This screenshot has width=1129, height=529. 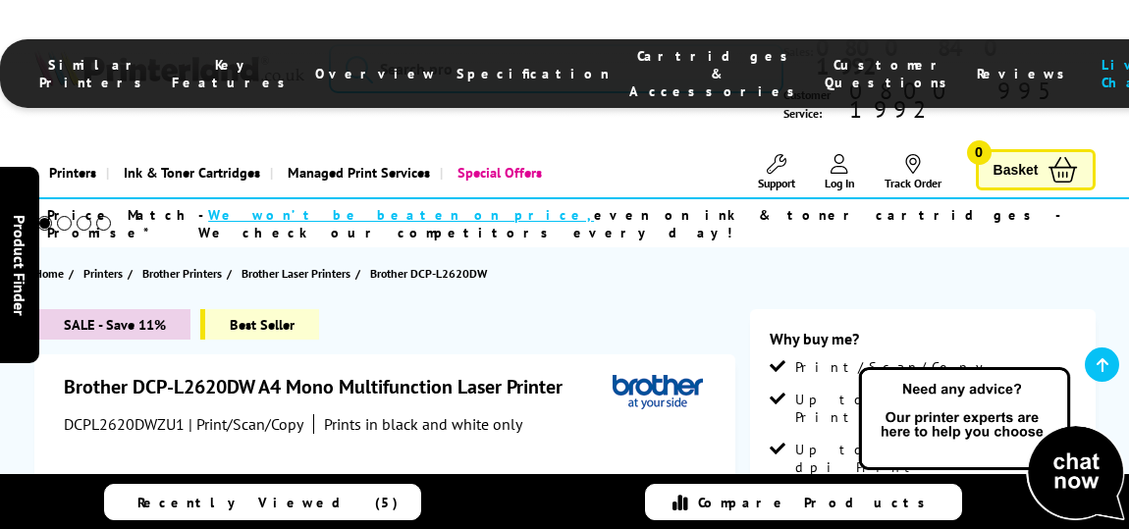 What do you see at coordinates (897, 367) in the screenshot?
I see `span: Print/Scan/Copy` at bounding box center [897, 367].